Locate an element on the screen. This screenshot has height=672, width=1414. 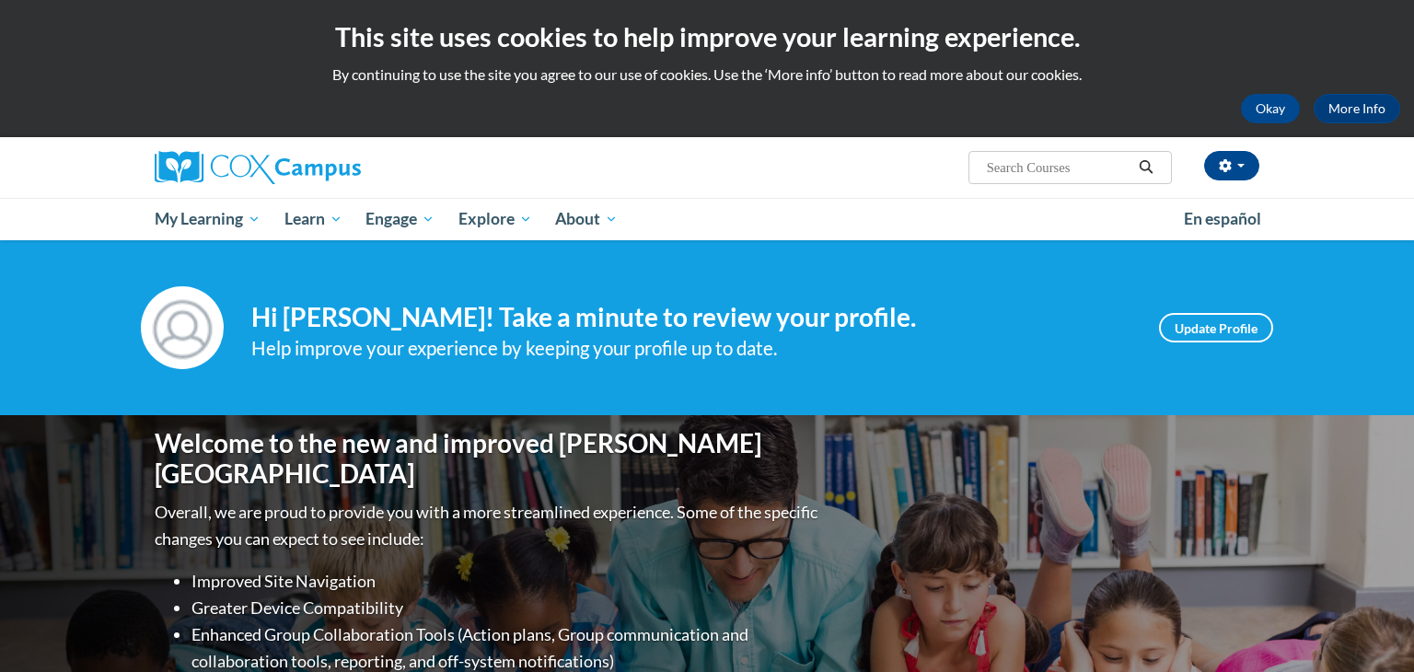
span: En español is located at coordinates (1222, 218).